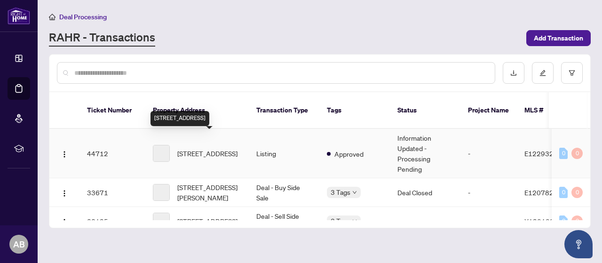  What do you see at coordinates (559, 38) in the screenshot?
I see `span: Add Transaction` at bounding box center [559, 38].